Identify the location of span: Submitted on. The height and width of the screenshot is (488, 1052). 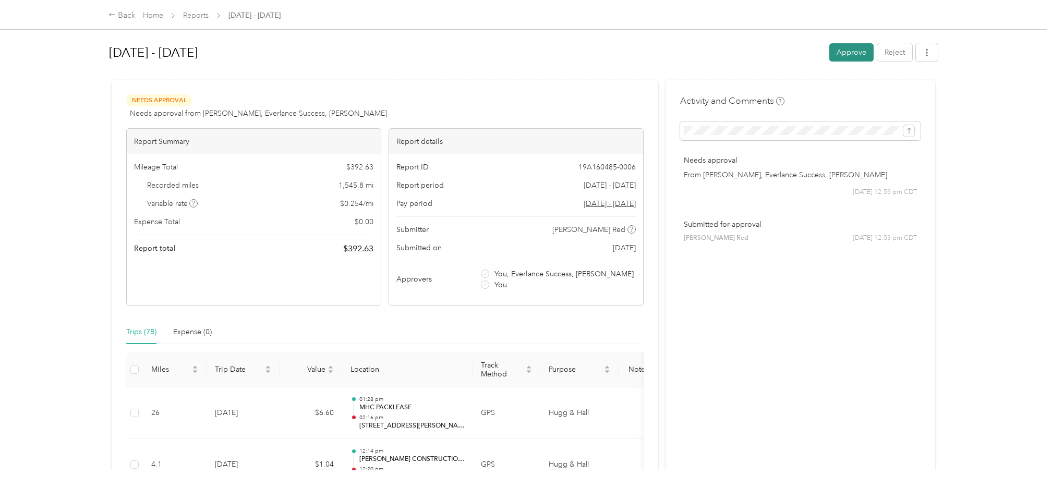
(419, 248).